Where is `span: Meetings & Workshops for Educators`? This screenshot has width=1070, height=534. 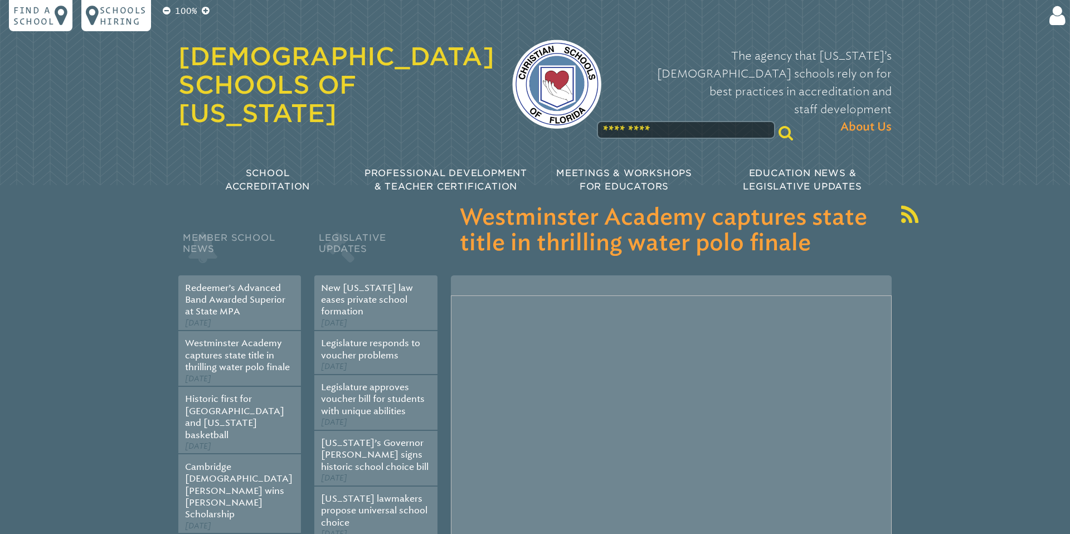
span: Meetings & Workshops for Educators is located at coordinates (624, 179).